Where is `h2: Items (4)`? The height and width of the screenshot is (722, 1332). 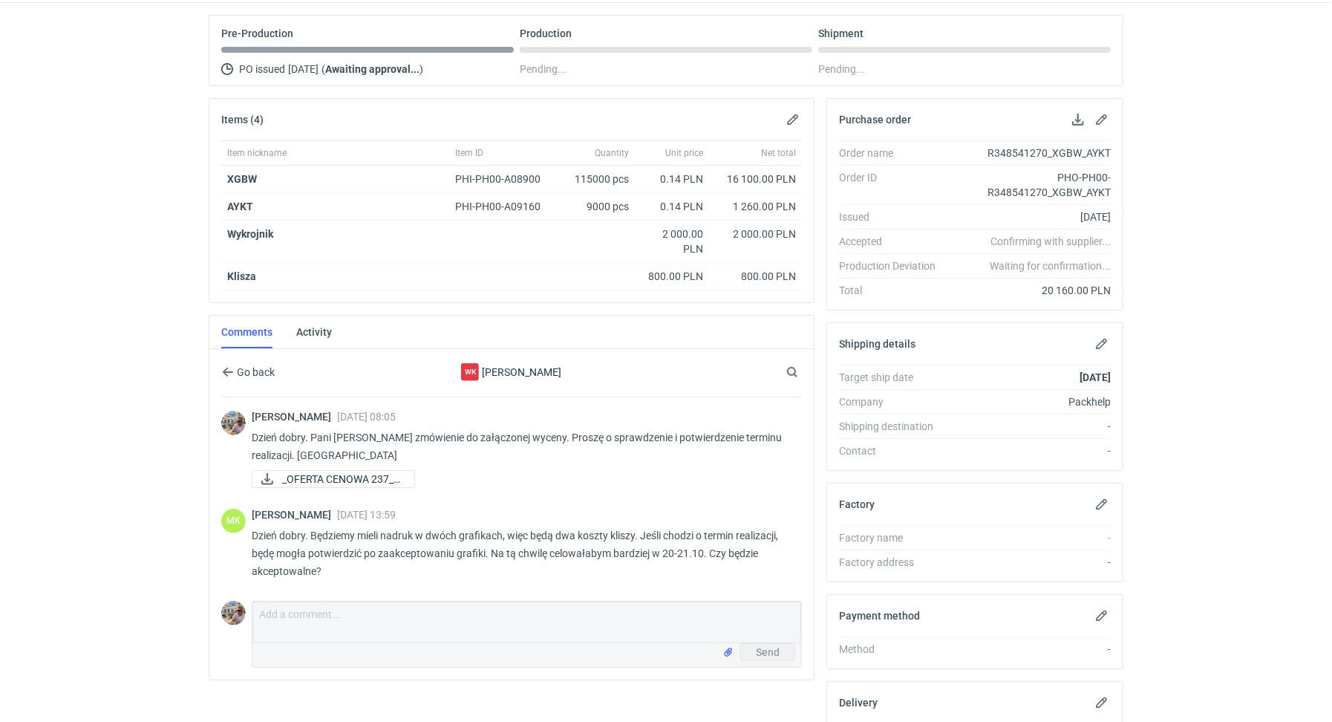 h2: Items (4) is located at coordinates (242, 120).